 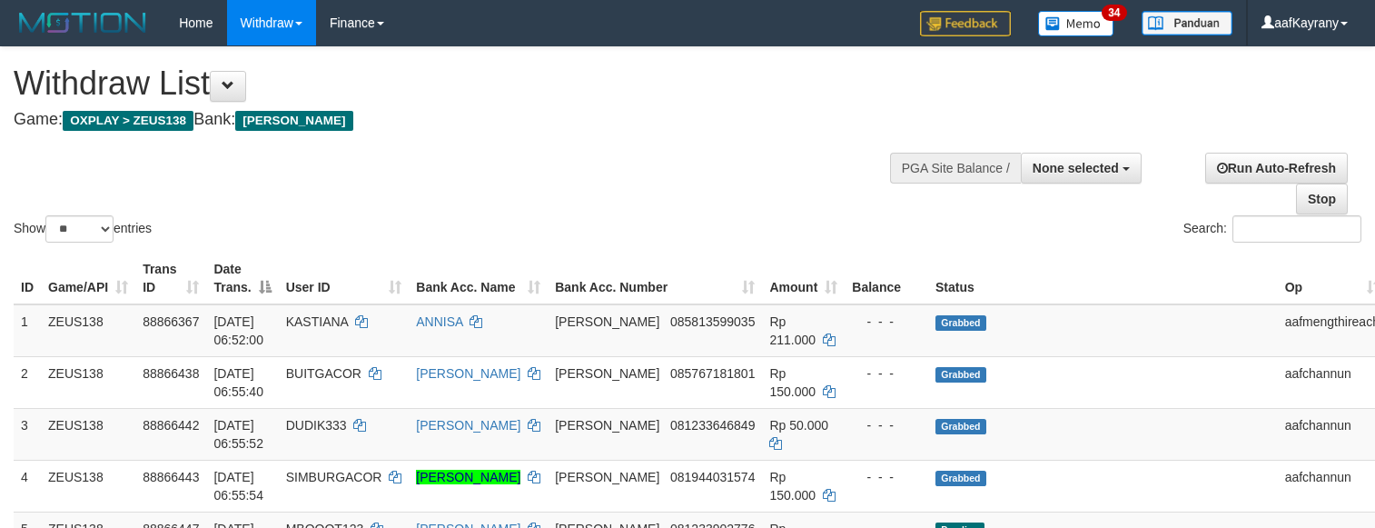 What do you see at coordinates (1272, 229) in the screenshot?
I see `label: Search:` at bounding box center [1272, 229].